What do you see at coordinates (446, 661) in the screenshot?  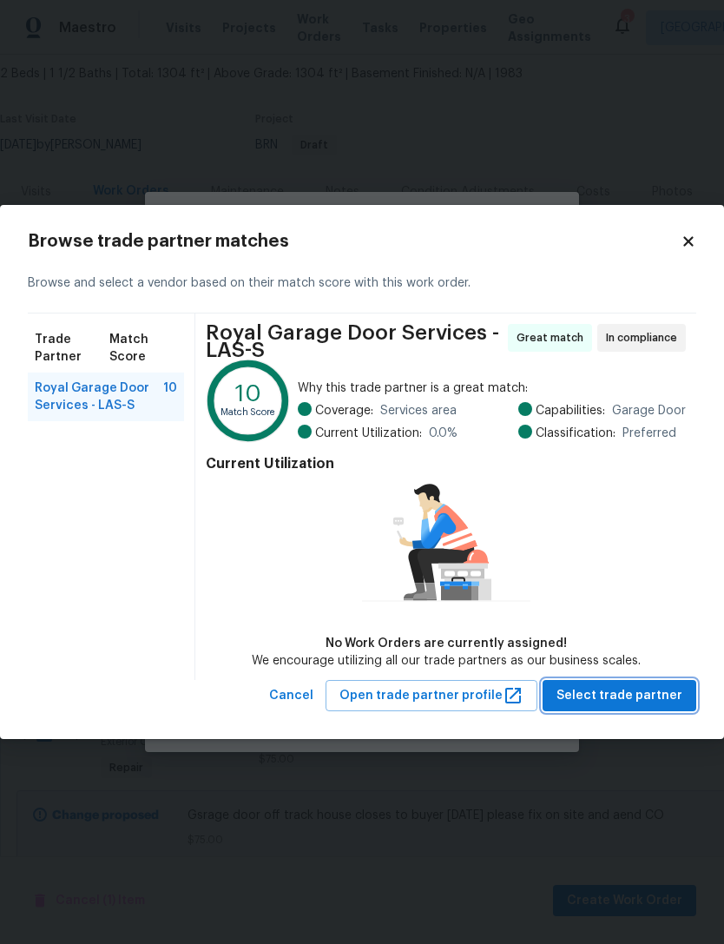 I see `div: We encourage utilizing all our trade partners as our business scales.` at bounding box center [446, 661].